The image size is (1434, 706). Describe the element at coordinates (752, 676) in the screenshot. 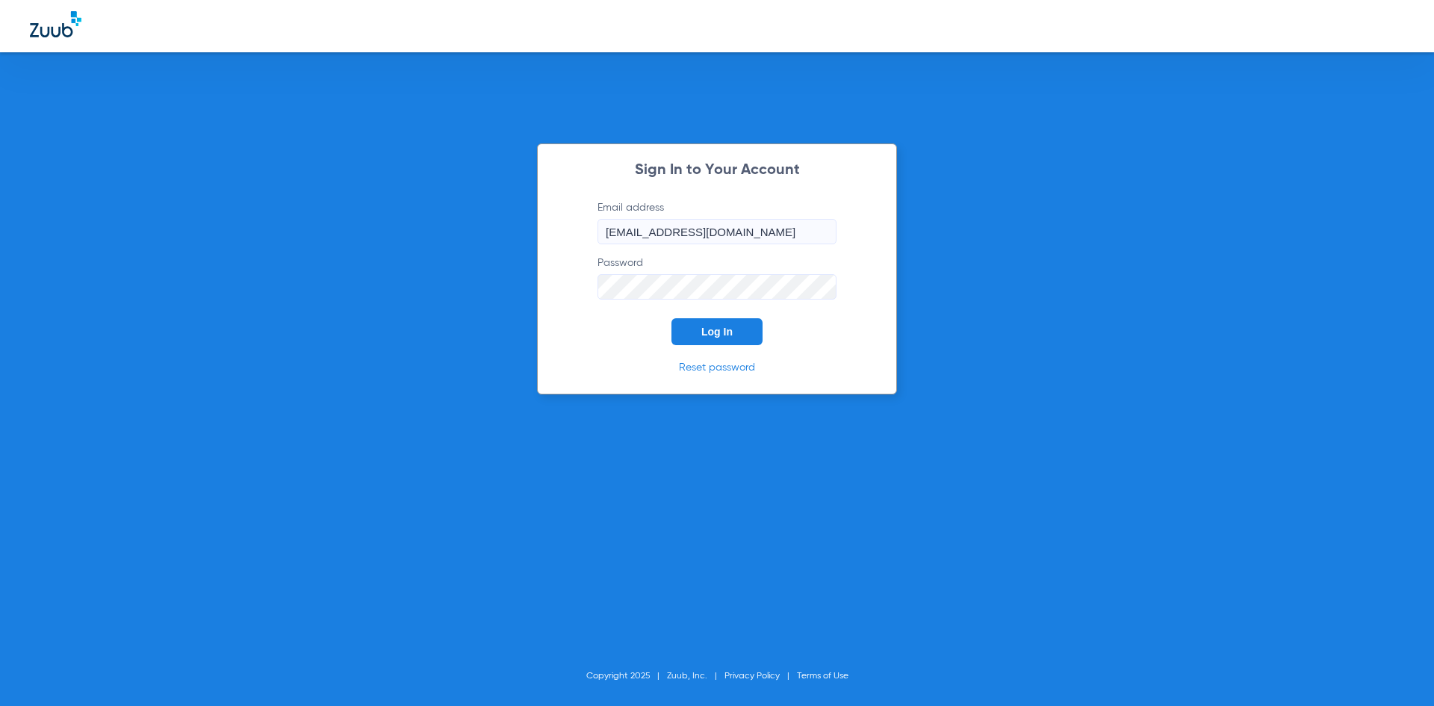

I see `a: Privacy Policy` at that location.